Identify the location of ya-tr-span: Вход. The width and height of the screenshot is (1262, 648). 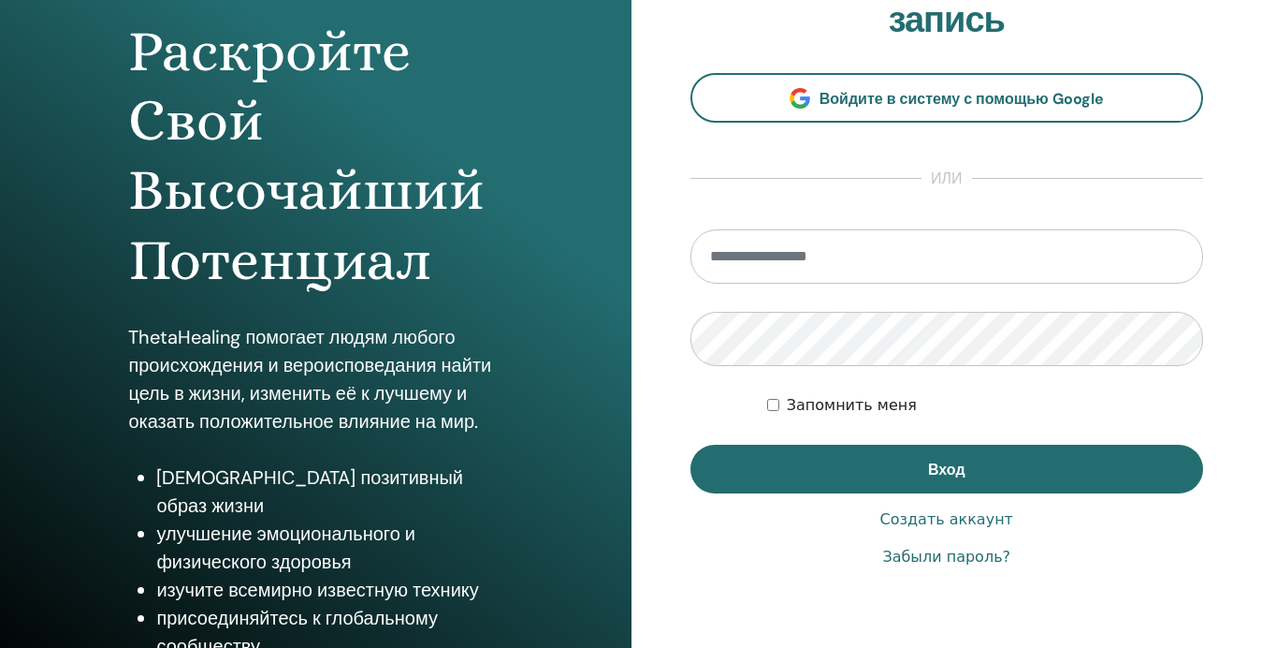
(947, 469).